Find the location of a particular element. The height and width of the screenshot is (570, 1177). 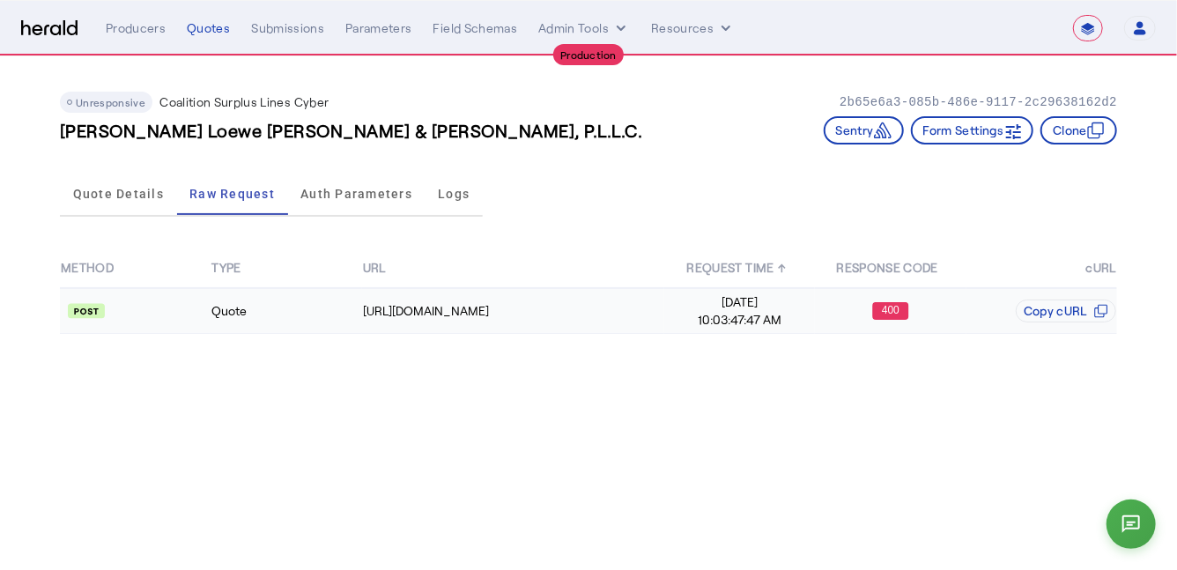

div: Producers is located at coordinates (136, 28).